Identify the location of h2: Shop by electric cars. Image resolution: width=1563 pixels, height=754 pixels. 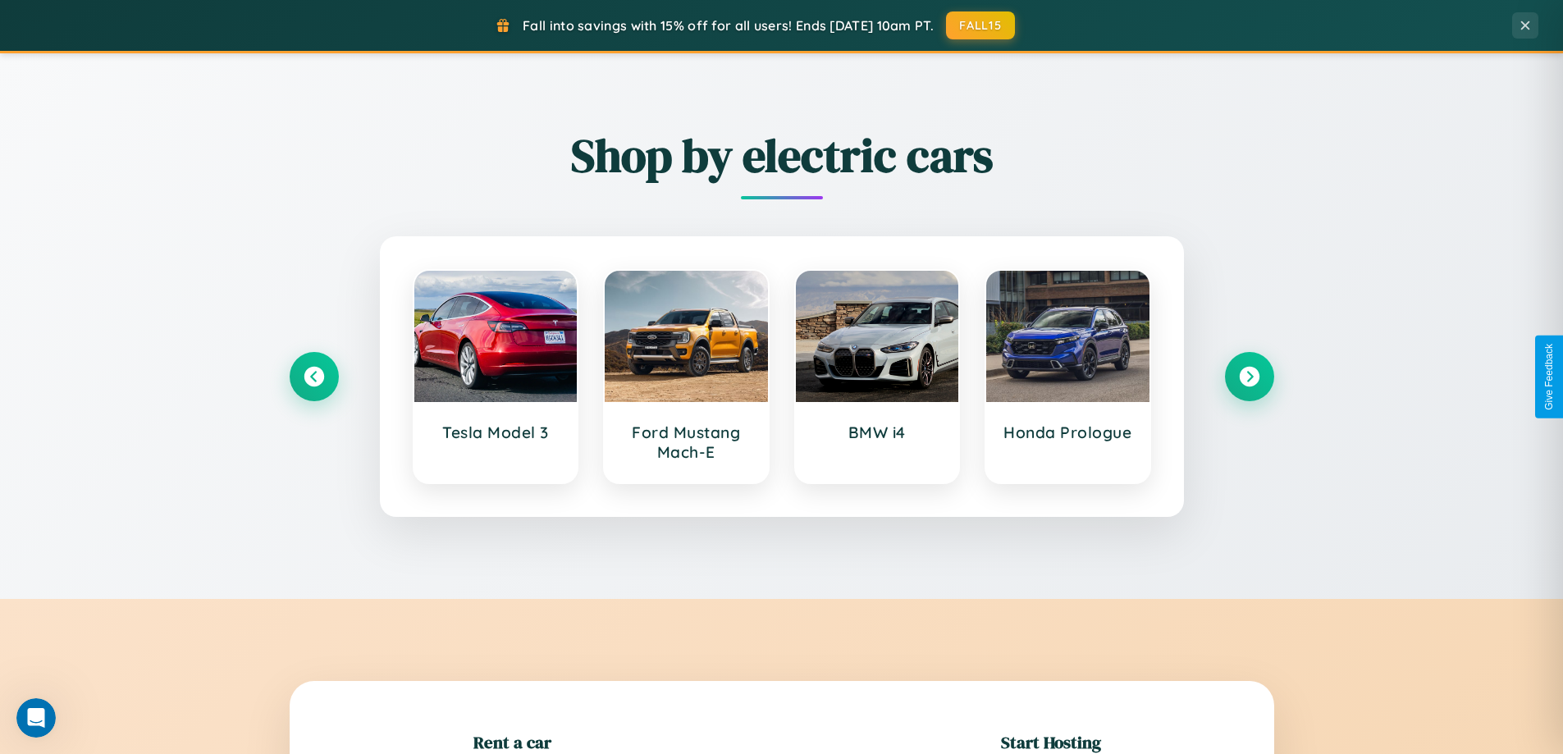
(782, 155).